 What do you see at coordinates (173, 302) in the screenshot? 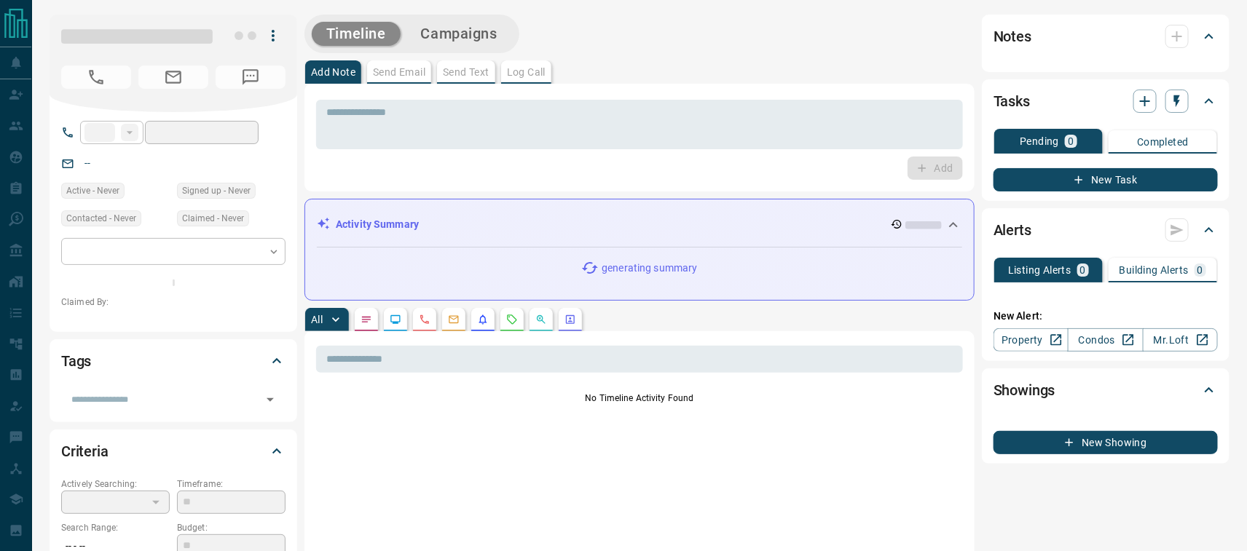
I see `p: Claimed By:` at bounding box center [173, 302].